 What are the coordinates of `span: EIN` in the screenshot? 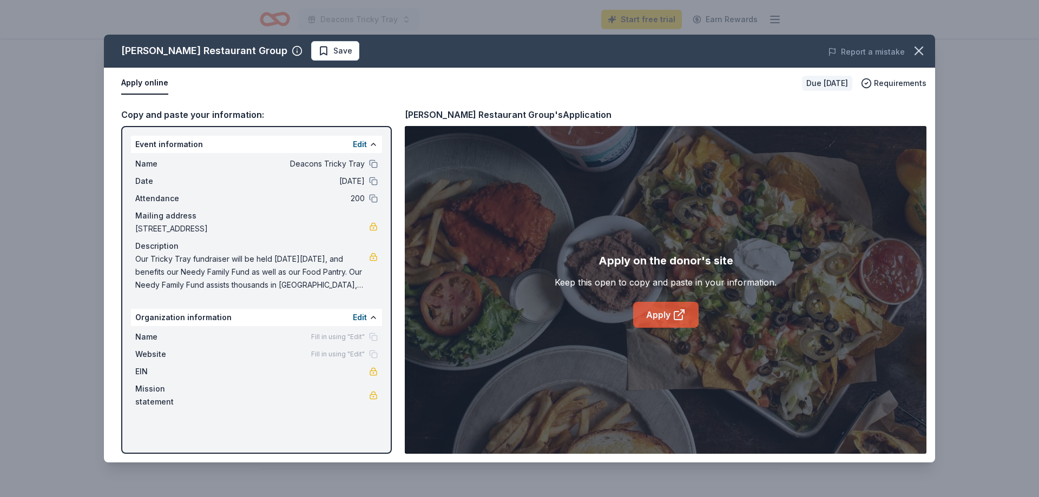 It's located at (171, 372).